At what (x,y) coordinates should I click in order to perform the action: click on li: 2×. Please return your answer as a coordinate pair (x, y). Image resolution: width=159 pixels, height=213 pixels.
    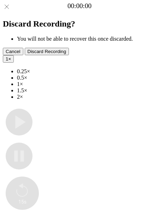
    Looking at the image, I should click on (87, 97).